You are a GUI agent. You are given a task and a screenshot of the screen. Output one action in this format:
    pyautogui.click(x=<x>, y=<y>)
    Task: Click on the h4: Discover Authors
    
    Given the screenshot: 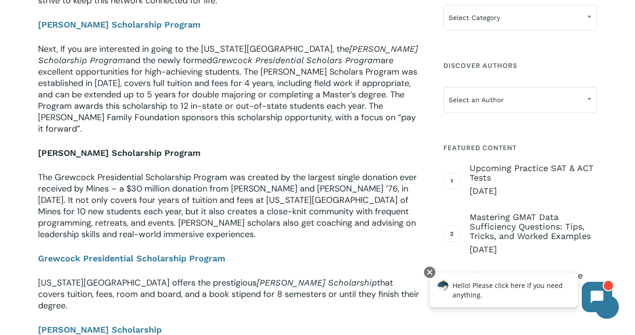 What is the action you would take?
    pyautogui.click(x=520, y=66)
    